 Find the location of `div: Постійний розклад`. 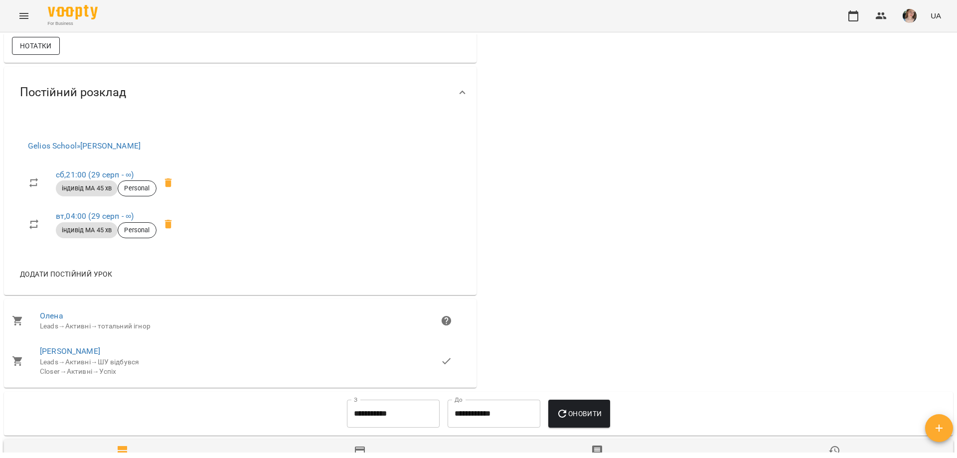

div: Постійний розклад is located at coordinates (240, 92).